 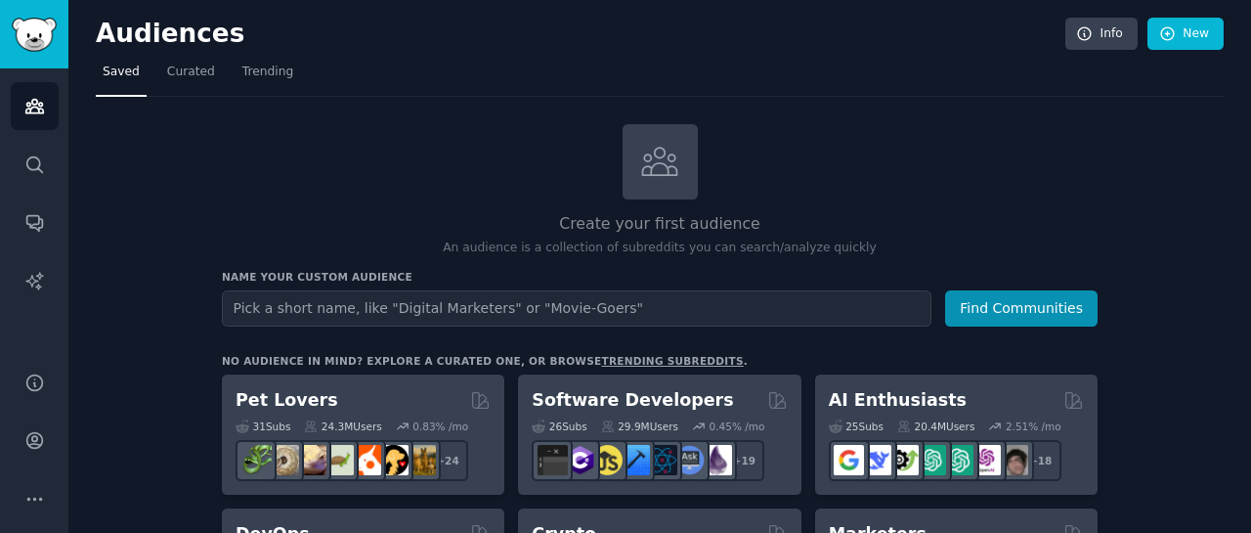 I want to click on a: Trending, so click(x=268, y=76).